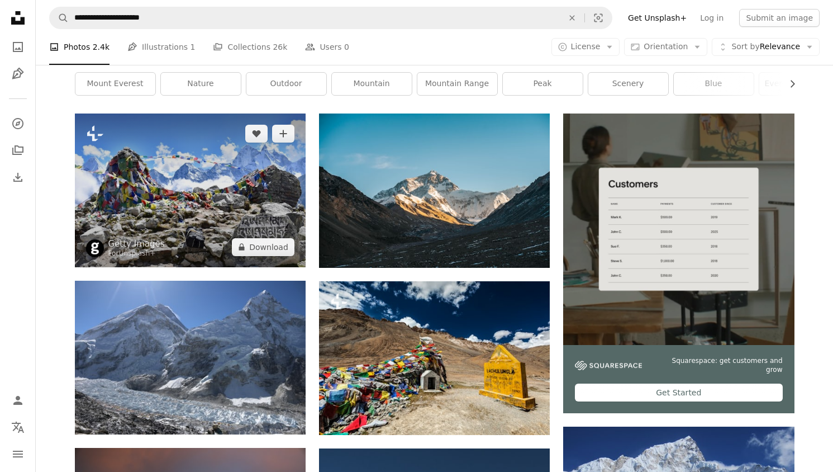 The height and width of the screenshot is (472, 833). What do you see at coordinates (331, 18) in the screenshot?
I see `form: Find visuals sitewide` at bounding box center [331, 18].